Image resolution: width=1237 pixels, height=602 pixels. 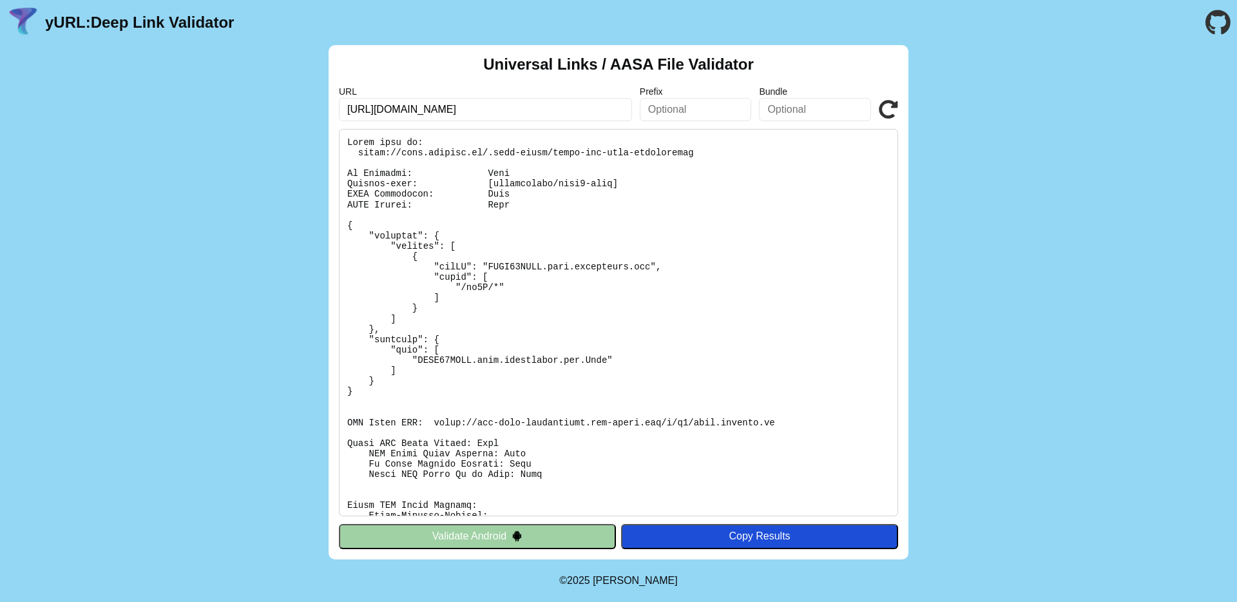 What do you see at coordinates (815, 91) in the screenshot?
I see `label: Bundle` at bounding box center [815, 91].